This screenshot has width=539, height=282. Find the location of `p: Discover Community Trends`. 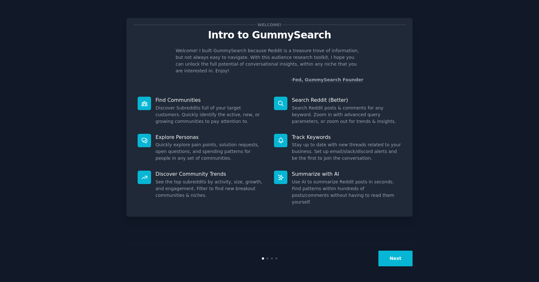

p: Discover Community Trends is located at coordinates (210, 174).